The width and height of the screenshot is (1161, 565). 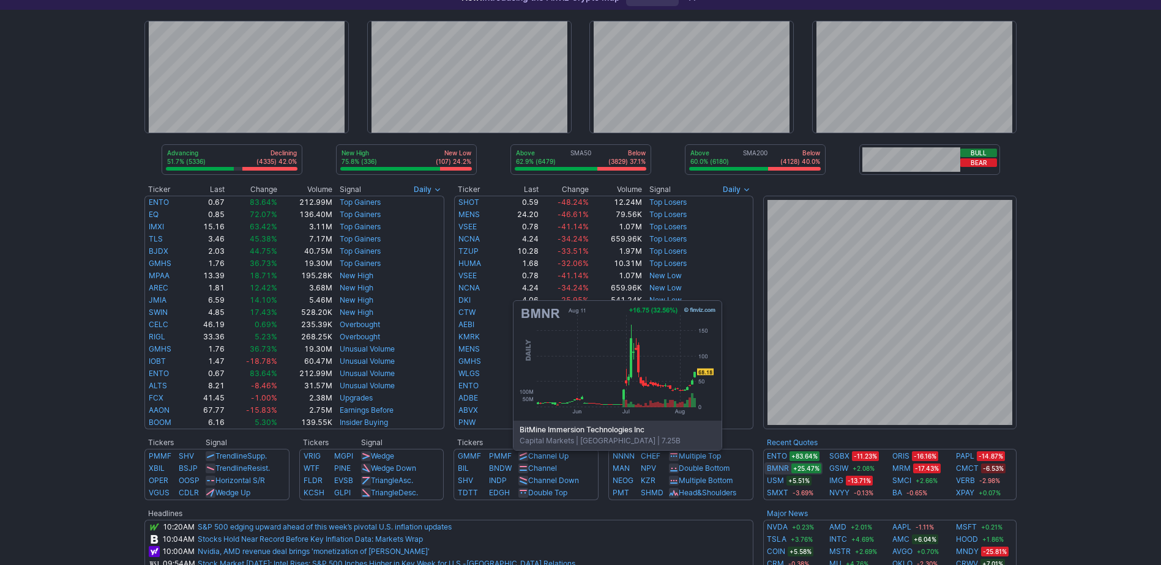 I want to click on span: Signal, so click(x=350, y=190).